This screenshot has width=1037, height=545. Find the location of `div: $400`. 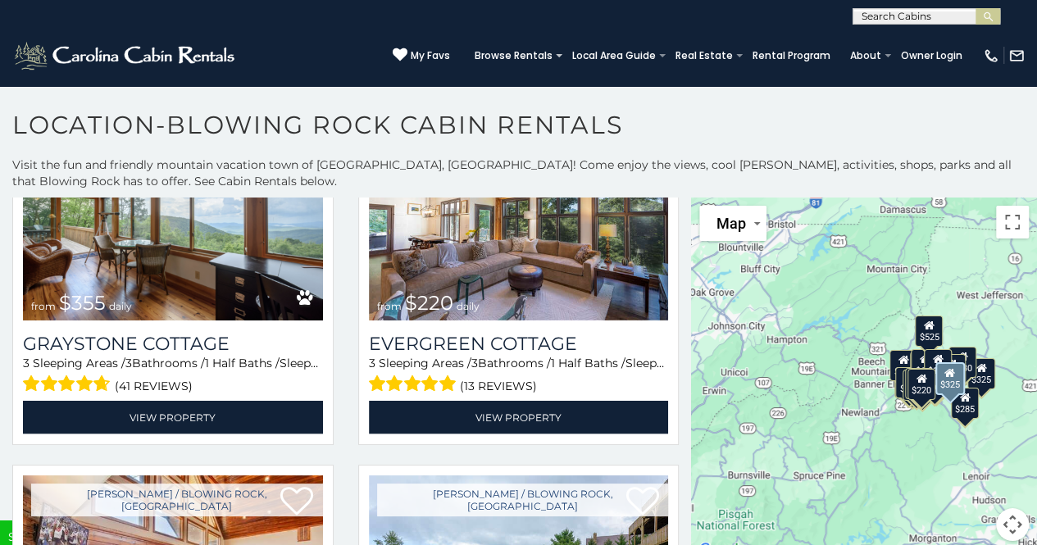

div: $400 is located at coordinates (904, 366).